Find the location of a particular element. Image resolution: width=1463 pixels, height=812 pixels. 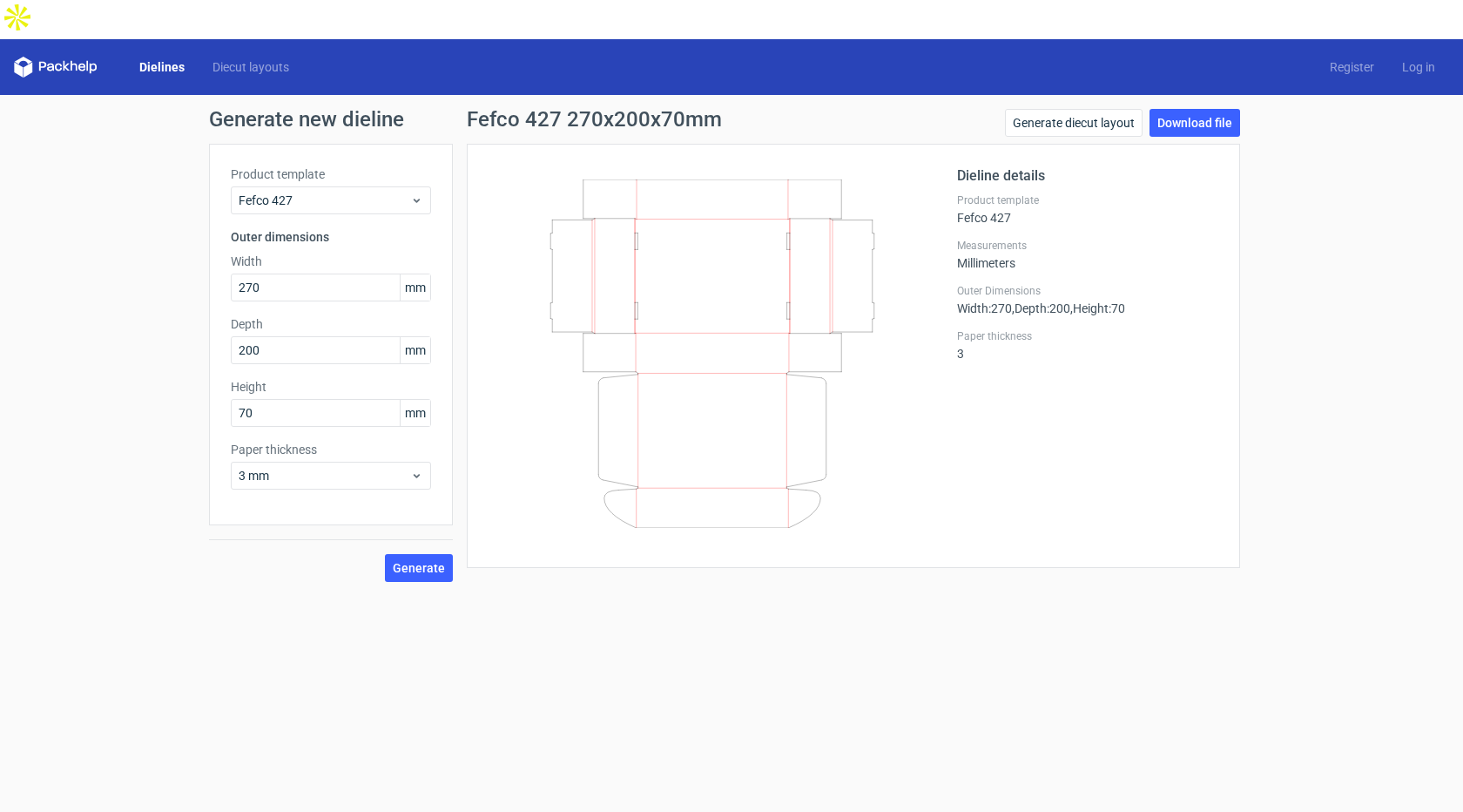

h3: Outer dimensions is located at coordinates (331, 237).